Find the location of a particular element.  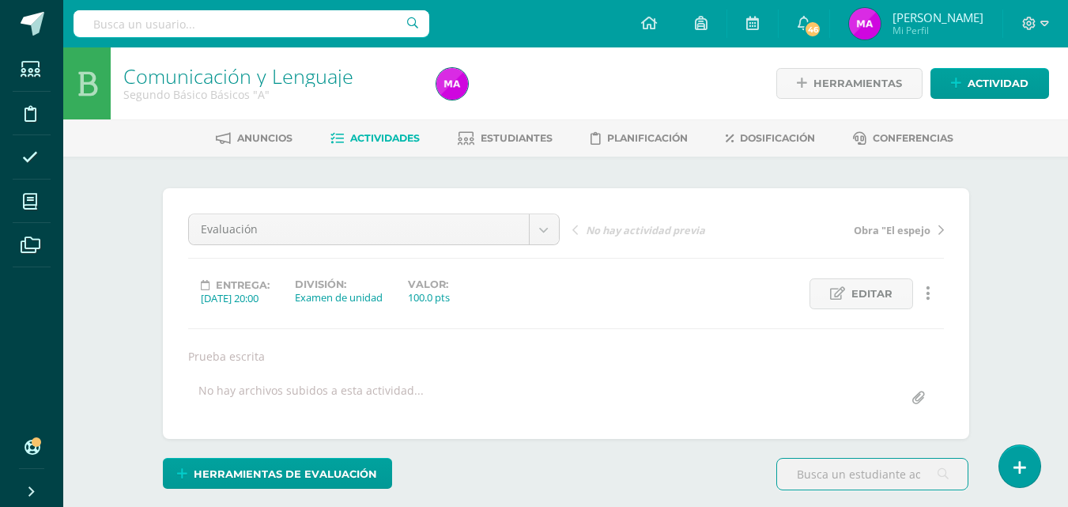

span: Evaluación is located at coordinates (359, 229).